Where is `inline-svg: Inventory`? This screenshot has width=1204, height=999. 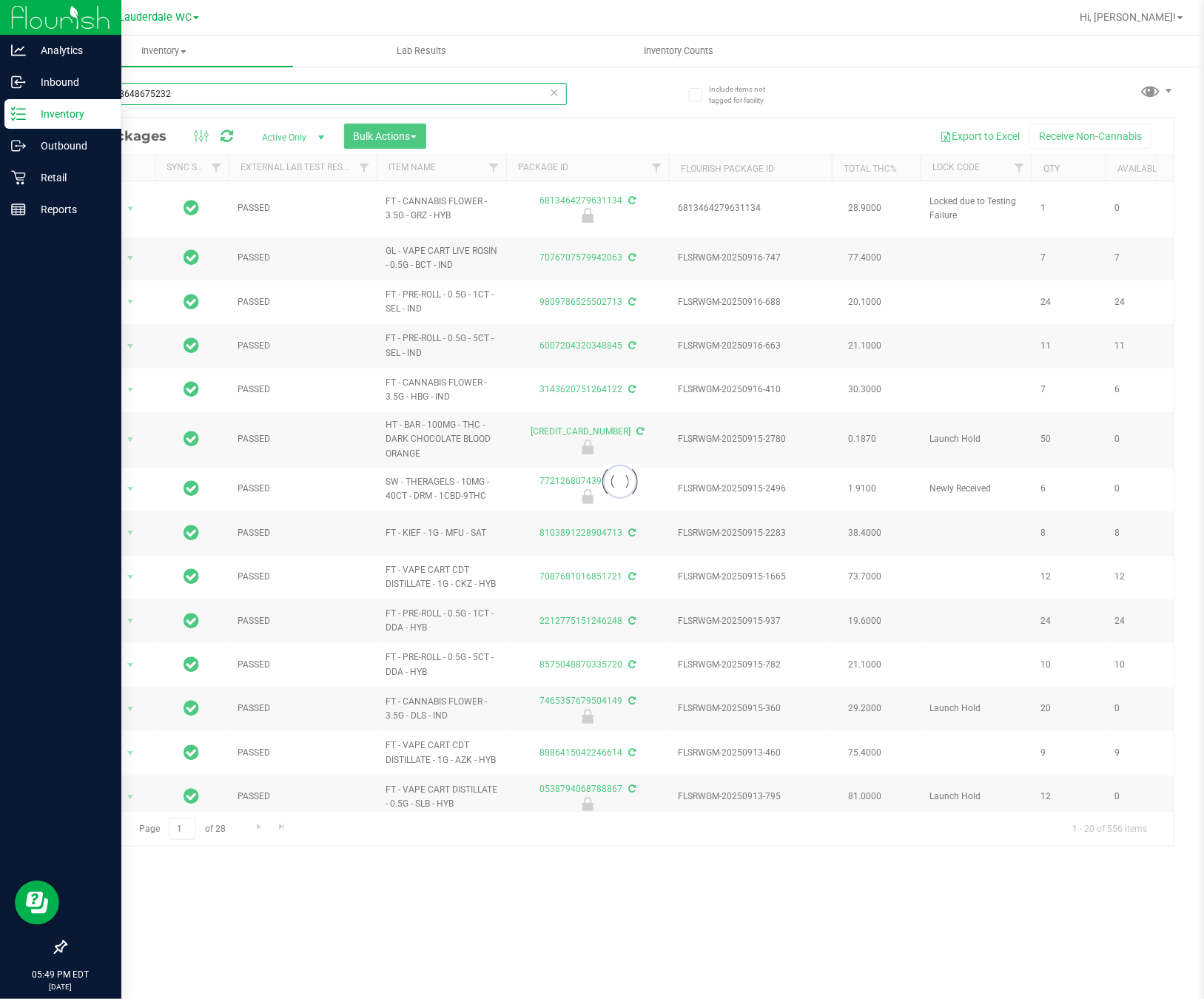
inline-svg: Inventory is located at coordinates (18, 114).